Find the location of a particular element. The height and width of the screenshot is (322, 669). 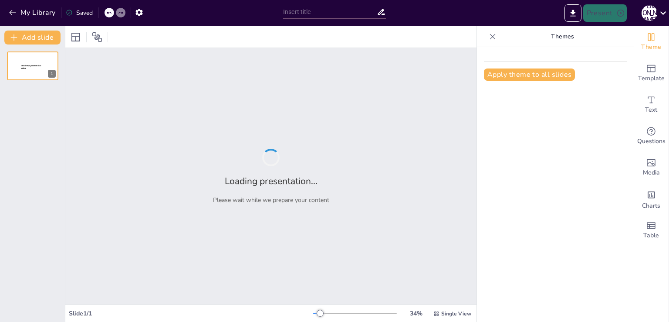

p: Please wait while we prepare your content is located at coordinates (271, 200).